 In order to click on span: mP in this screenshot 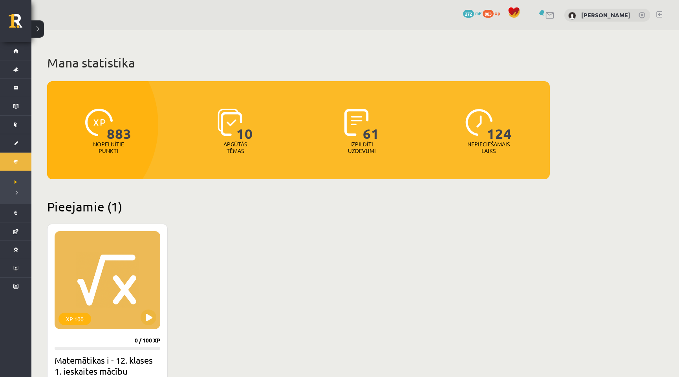, I will do `click(478, 13)`.